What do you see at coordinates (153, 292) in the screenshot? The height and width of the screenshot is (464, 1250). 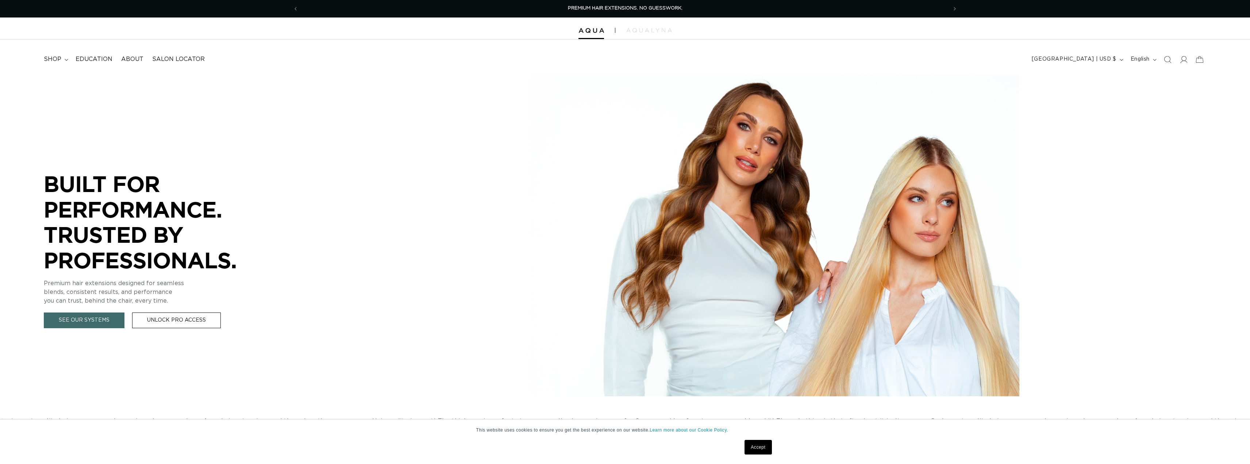 I see `p: Premium hair extensions designed for seamless blends, consistent results, and performance you can...` at bounding box center [153, 292].